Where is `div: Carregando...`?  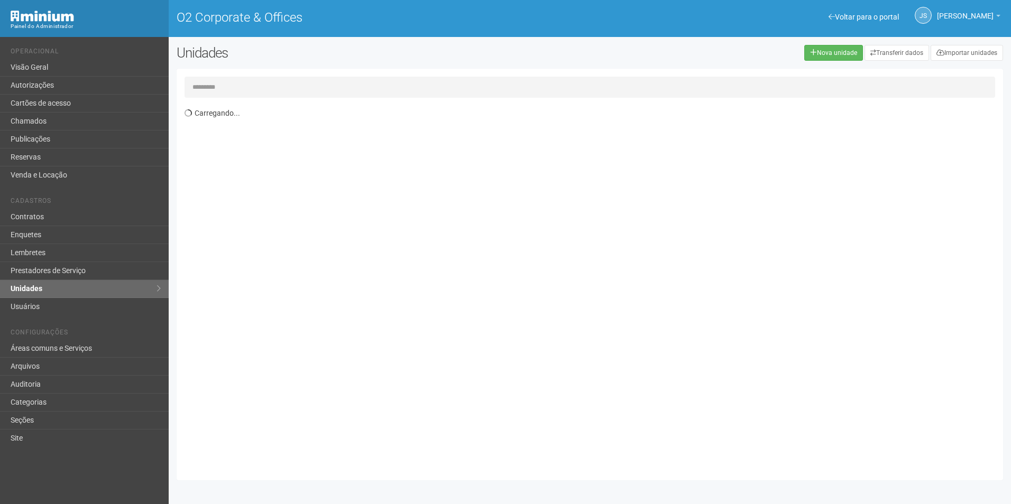
div: Carregando... is located at coordinates (594, 288).